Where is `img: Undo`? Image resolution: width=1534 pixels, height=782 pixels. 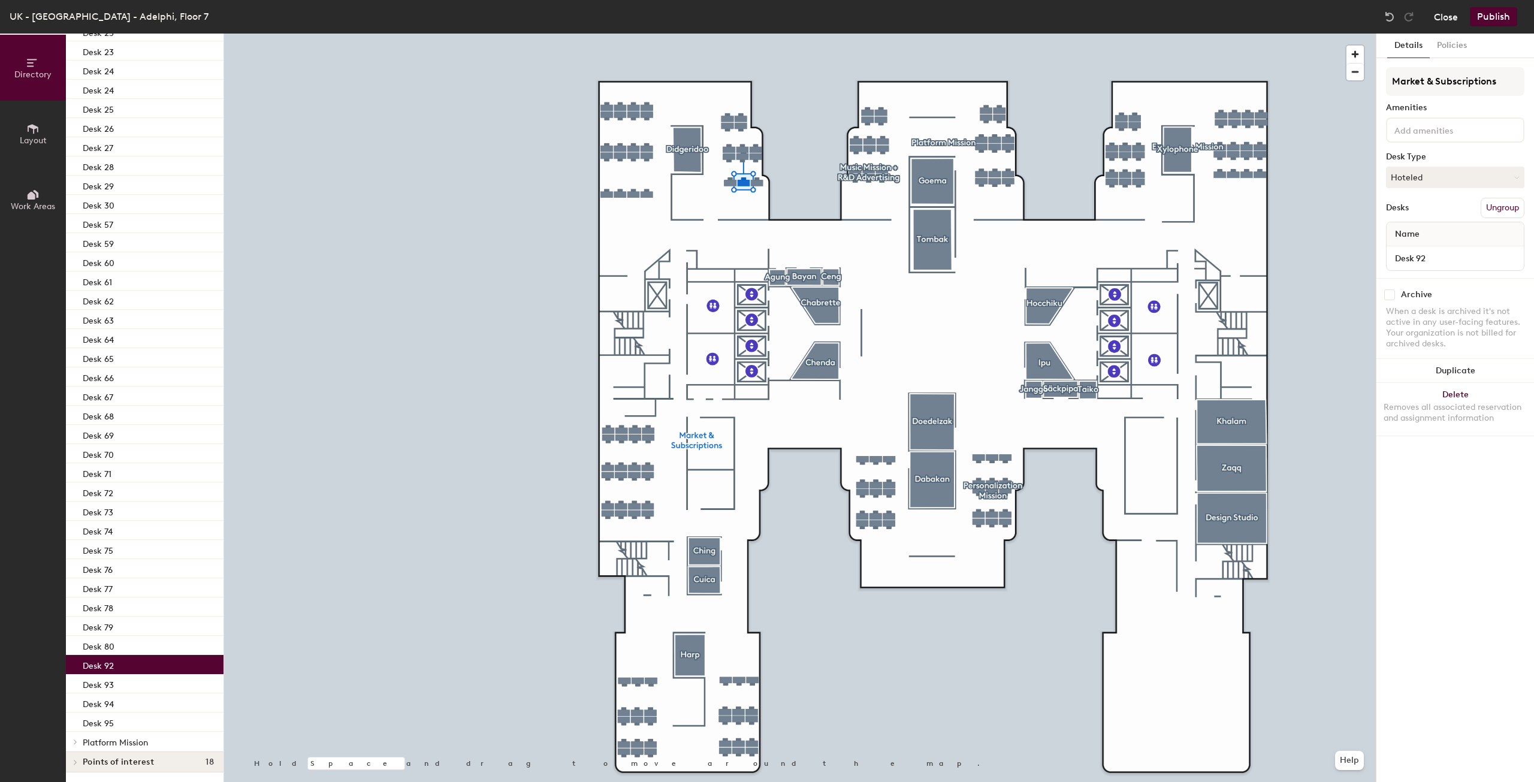
img: Undo is located at coordinates (1390, 17).